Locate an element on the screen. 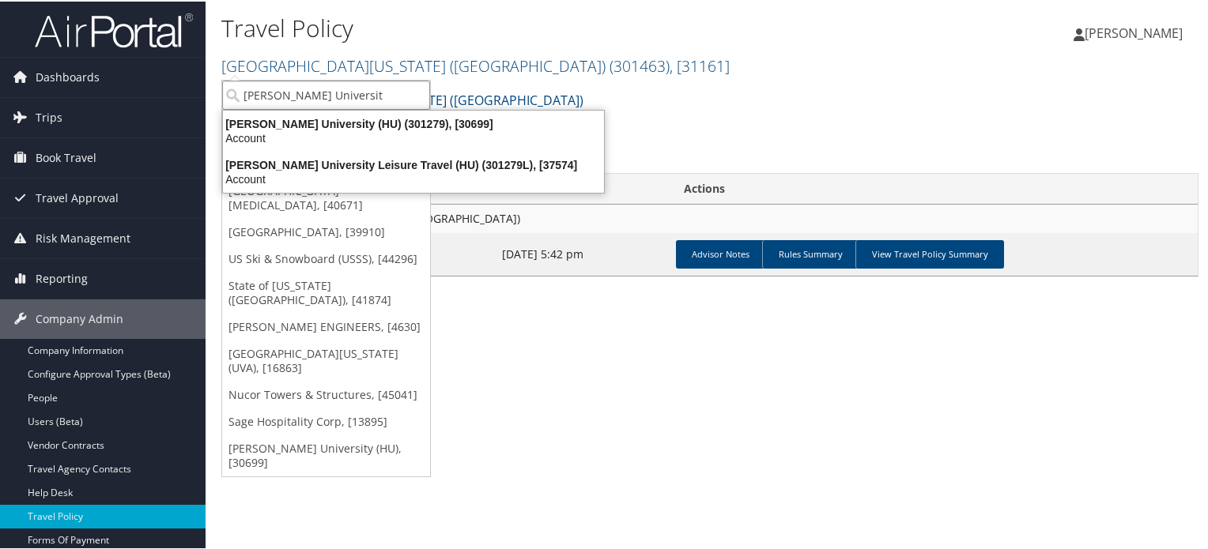 Image resolution: width=1208 pixels, height=549 pixels. a: Rules Summary is located at coordinates (810, 253).